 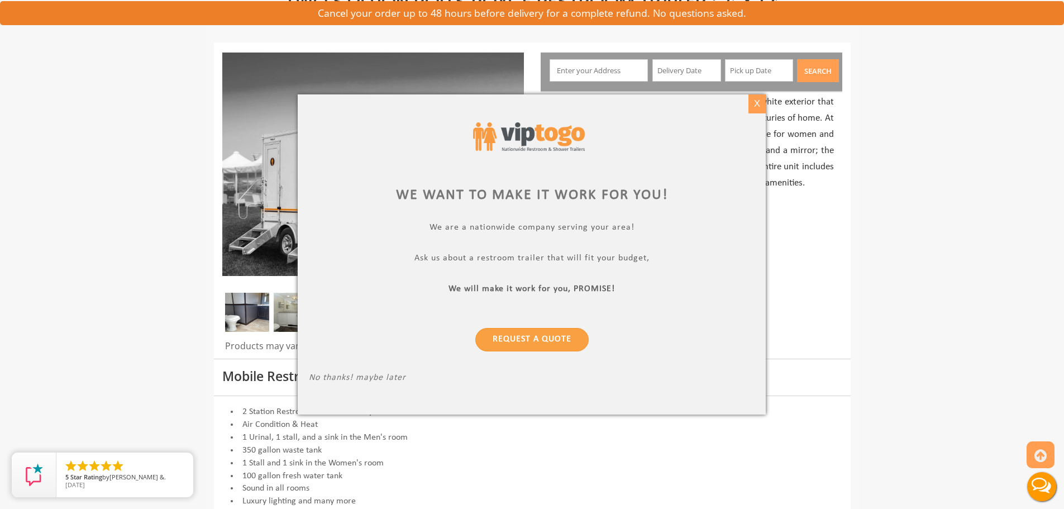 I want to click on a: Request a Quote, so click(x=532, y=340).